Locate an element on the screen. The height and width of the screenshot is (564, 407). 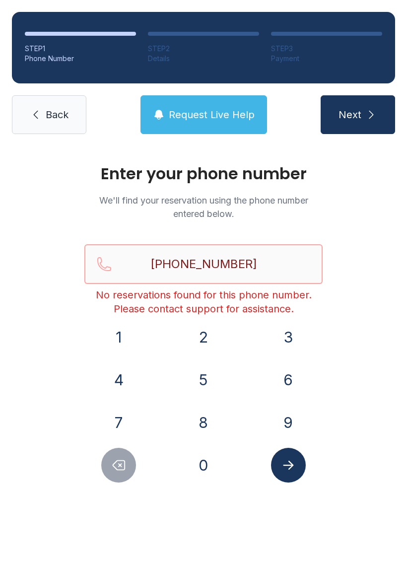
button: 8 is located at coordinates (204, 423).